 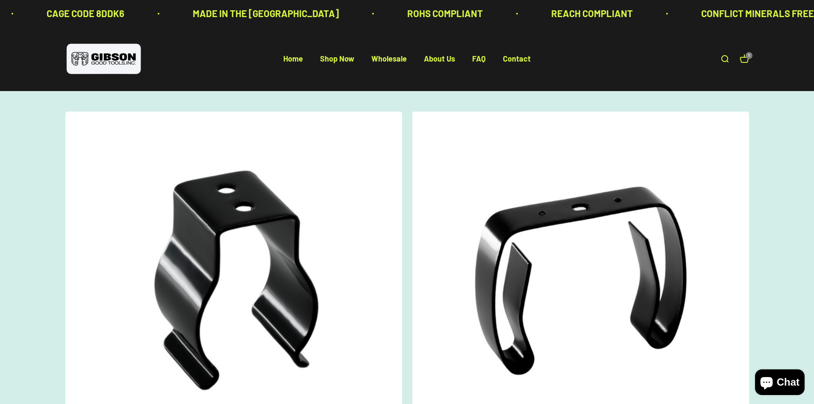 I want to click on p: REACH COMPLIANT, so click(x=586, y=13).